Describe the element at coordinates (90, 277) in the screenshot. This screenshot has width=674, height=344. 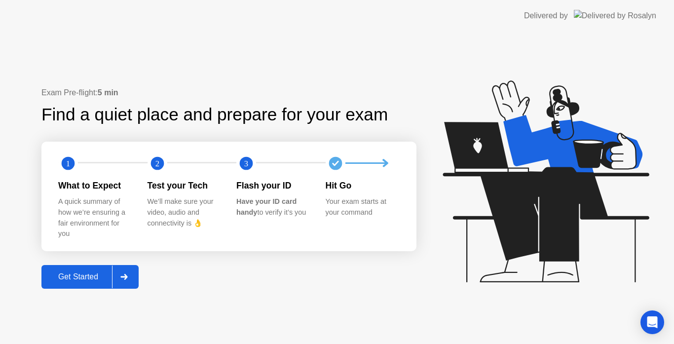
I see `button: Get Started` at that location.